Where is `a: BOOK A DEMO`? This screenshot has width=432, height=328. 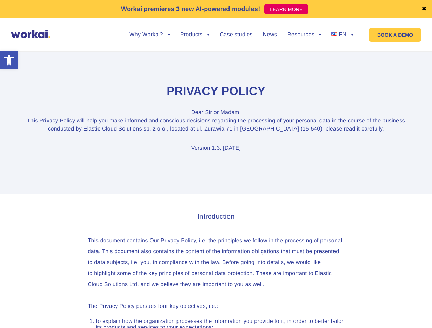 a: BOOK A DEMO is located at coordinates (395, 35).